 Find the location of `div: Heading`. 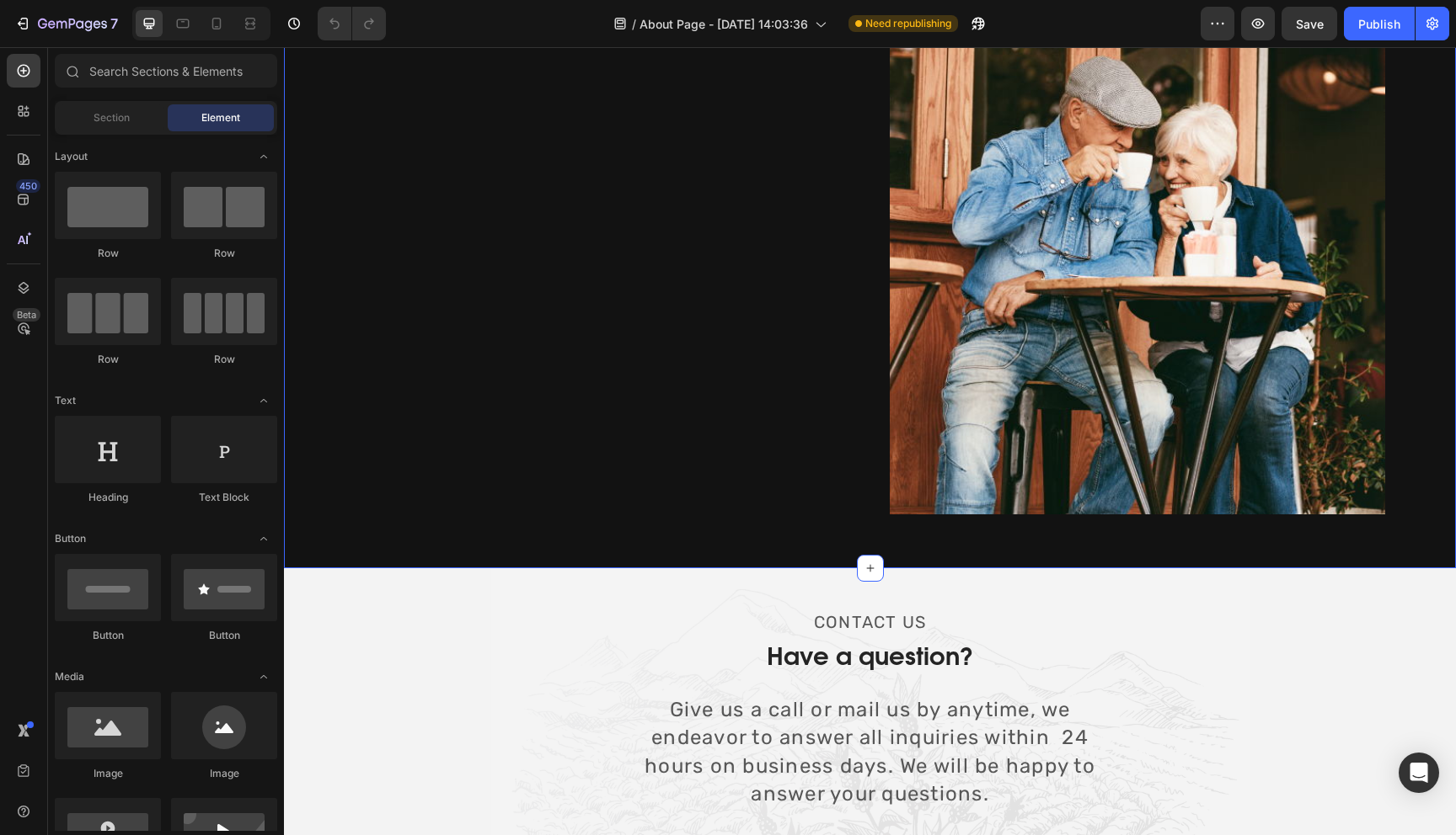

div: Heading is located at coordinates (108, 498).